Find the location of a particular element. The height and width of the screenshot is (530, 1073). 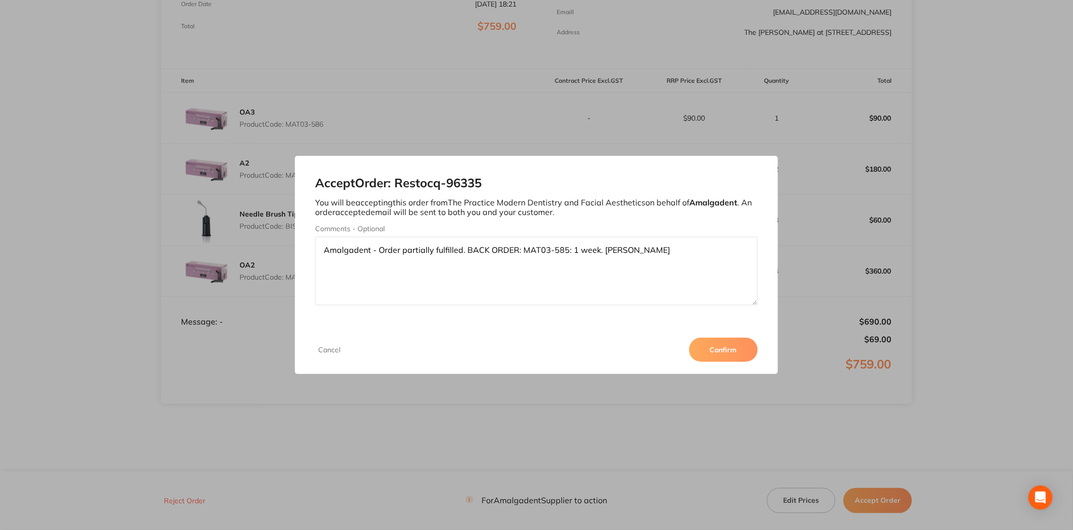

button: Confirm is located at coordinates (724, 349).